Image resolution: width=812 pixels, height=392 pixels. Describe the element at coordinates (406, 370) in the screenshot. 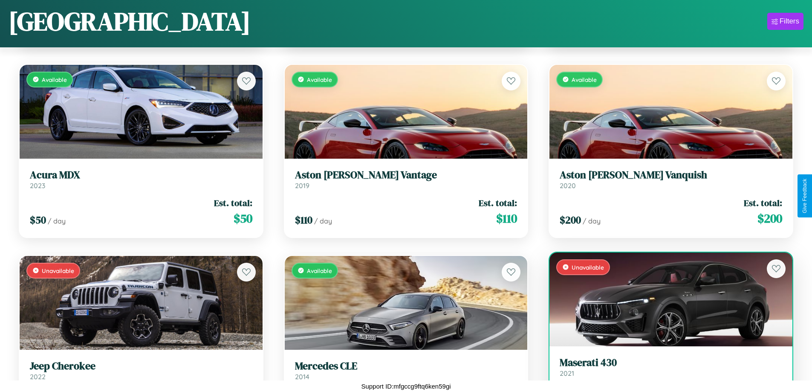

I see `a: Mercedes CLE2014` at that location.